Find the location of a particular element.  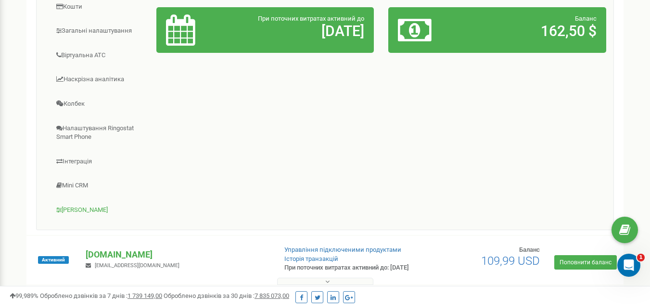

span: Оброблено дзвінків за 7 днів : is located at coordinates (101, 296).